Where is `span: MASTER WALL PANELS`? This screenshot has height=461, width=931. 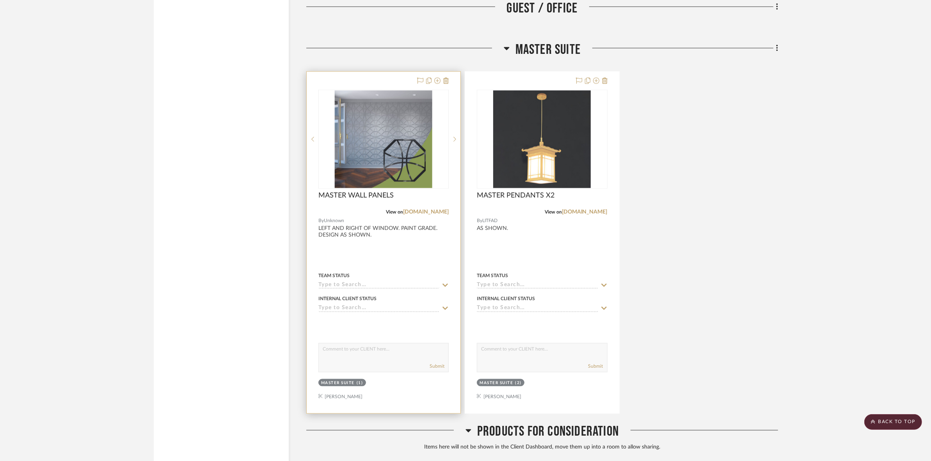
span: MASTER WALL PANELS is located at coordinates (356, 196).